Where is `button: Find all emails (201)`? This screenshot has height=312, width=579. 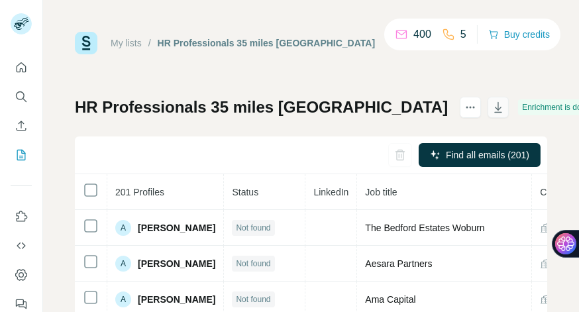
button: Find all emails (201) is located at coordinates (480, 155).